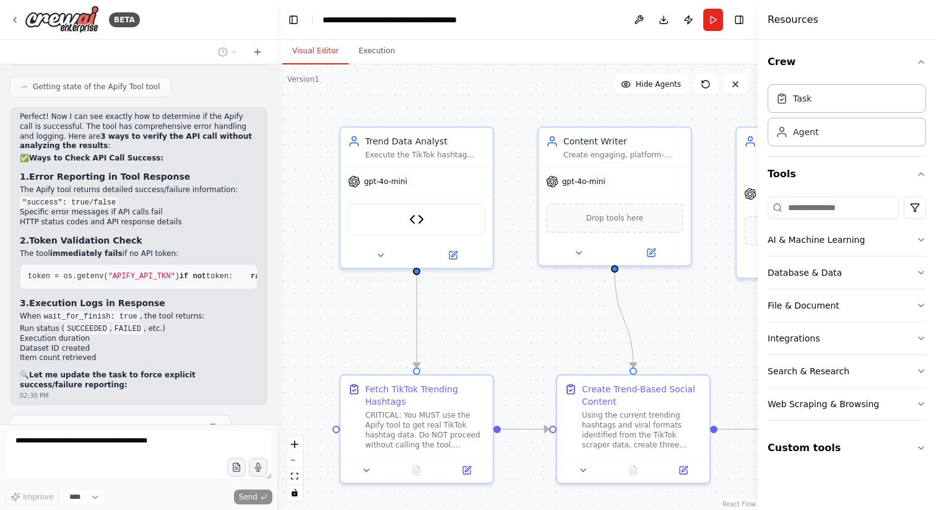 The width and height of the screenshot is (936, 510). What do you see at coordinates (139, 339) in the screenshot?
I see `li: Execution duration` at bounding box center [139, 339].